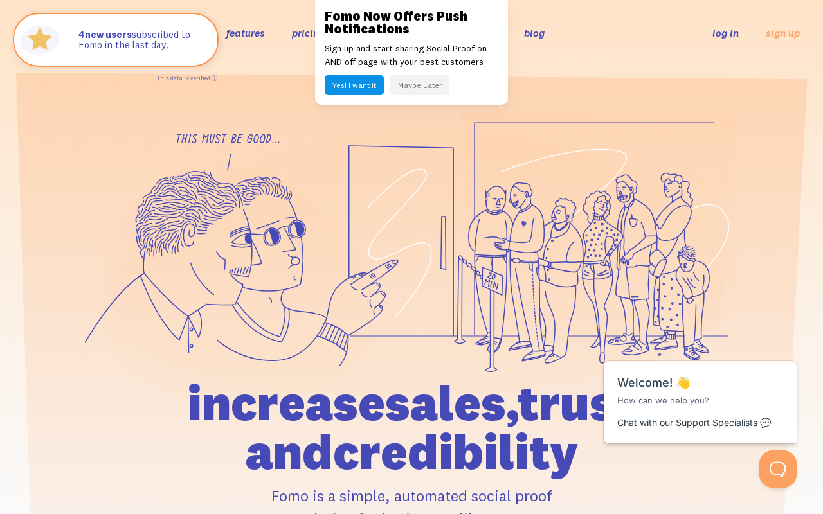 The height and width of the screenshot is (514, 823). I want to click on span: 4, so click(82, 35).